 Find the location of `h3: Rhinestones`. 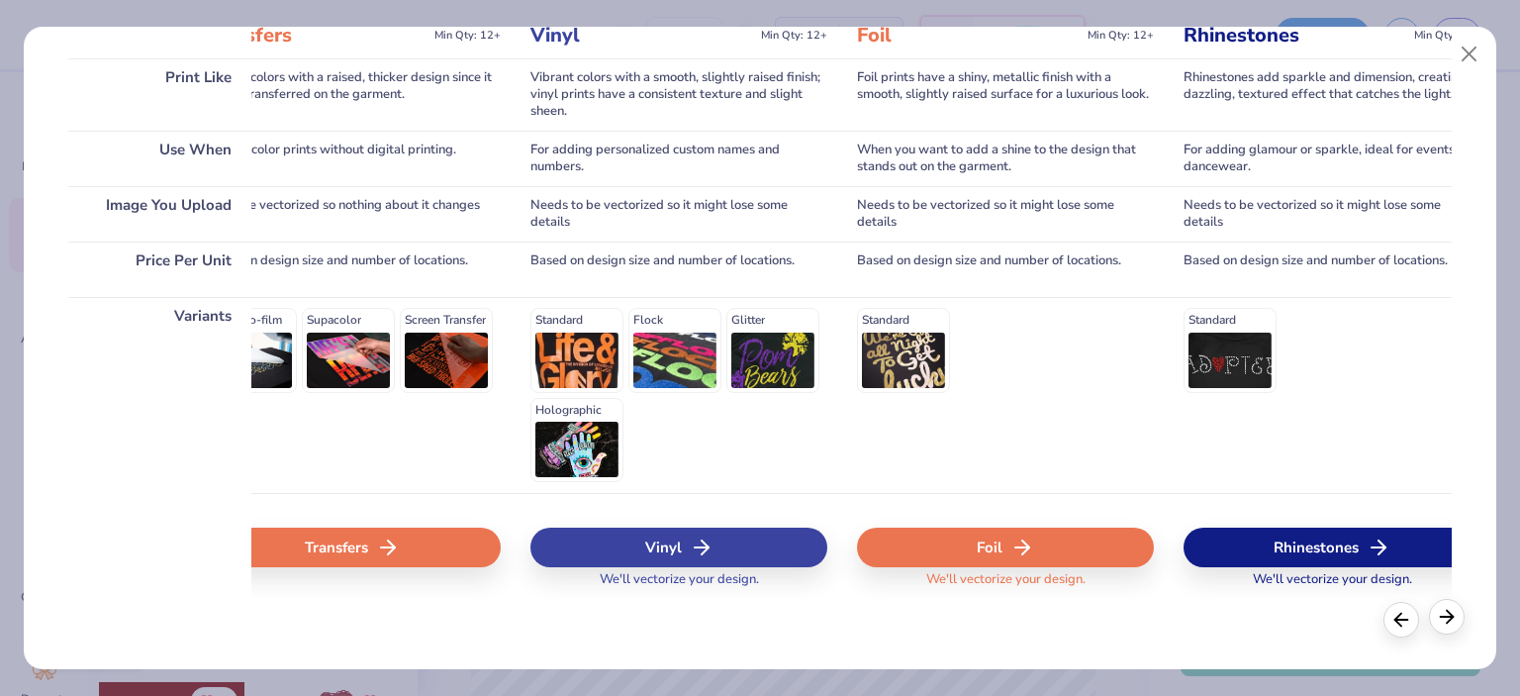

h3: Rhinestones is located at coordinates (1295, 36).